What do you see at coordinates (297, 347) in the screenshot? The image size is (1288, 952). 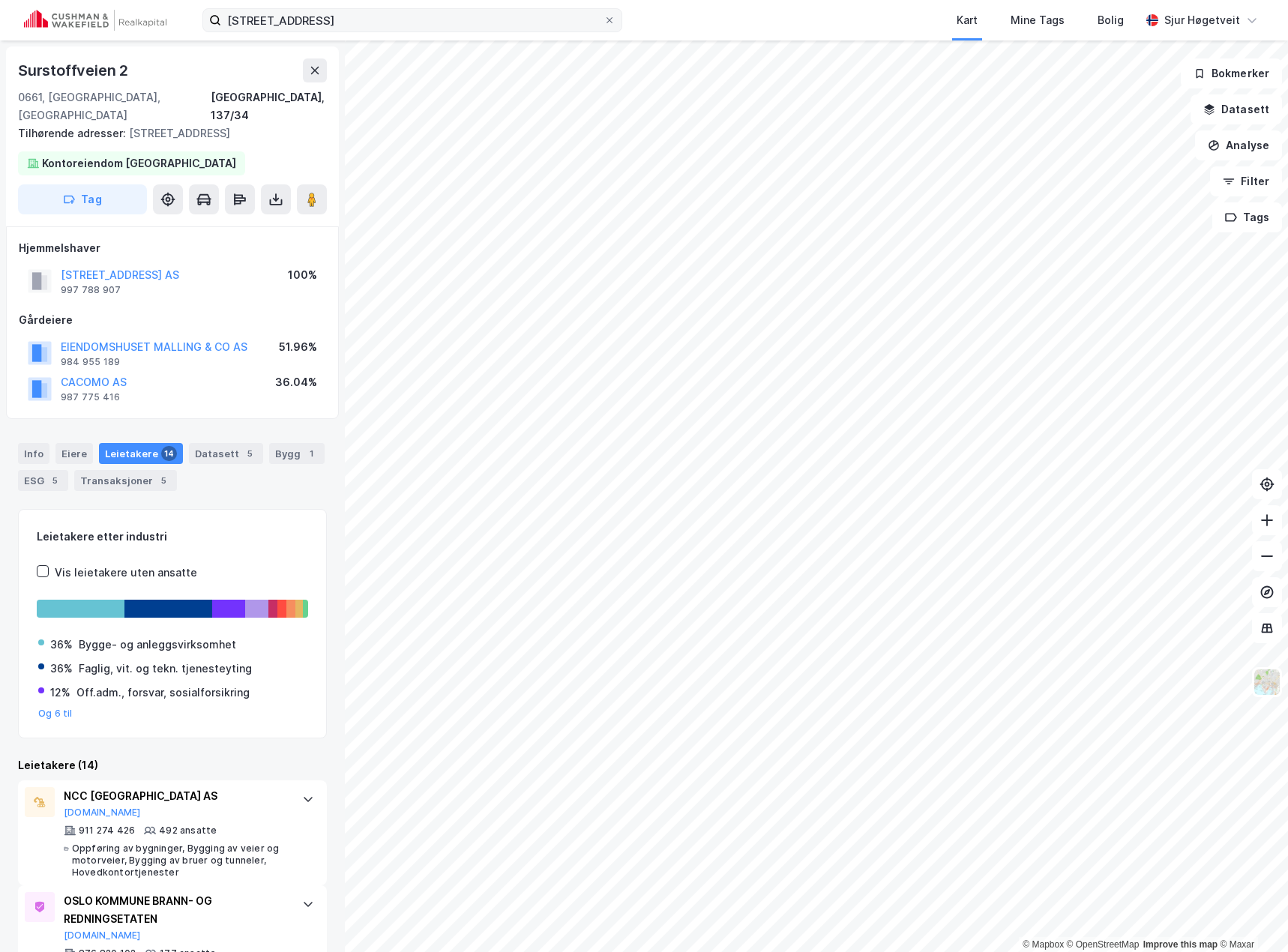 I see `div: 51.96%` at bounding box center [297, 347].